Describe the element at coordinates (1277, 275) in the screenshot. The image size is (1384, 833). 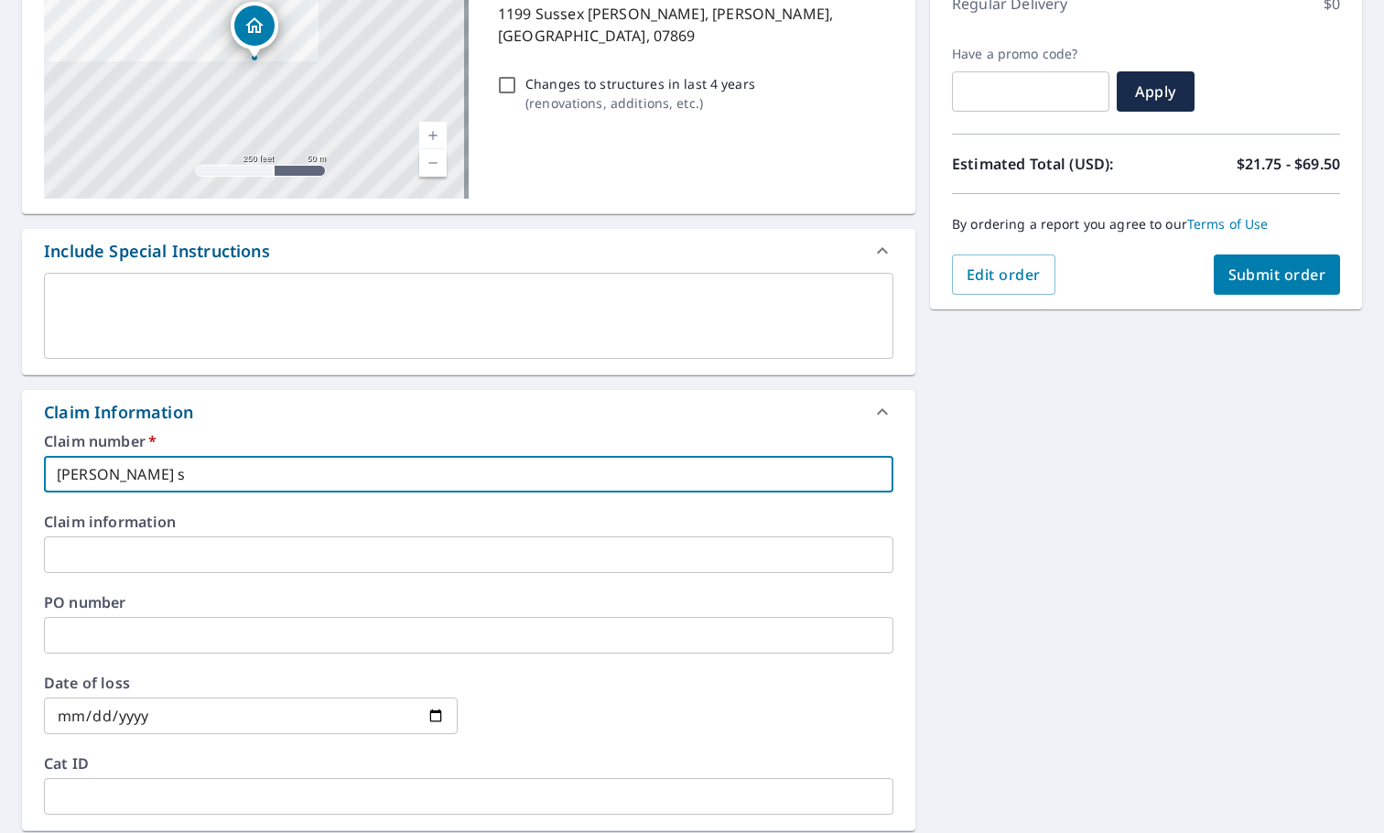
I see `span: Submit order` at that location.